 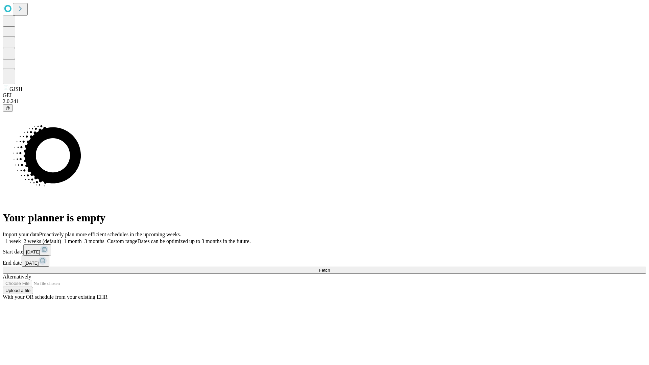 What do you see at coordinates (18, 290) in the screenshot?
I see `button: Upload a file` at bounding box center [18, 290].